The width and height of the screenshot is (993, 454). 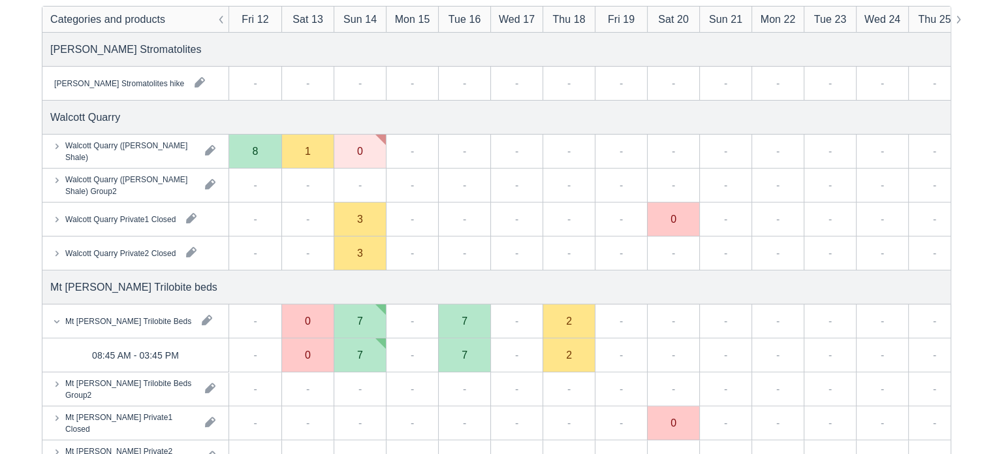 What do you see at coordinates (882, 19) in the screenshot?
I see `div: Wed 24` at bounding box center [882, 19].